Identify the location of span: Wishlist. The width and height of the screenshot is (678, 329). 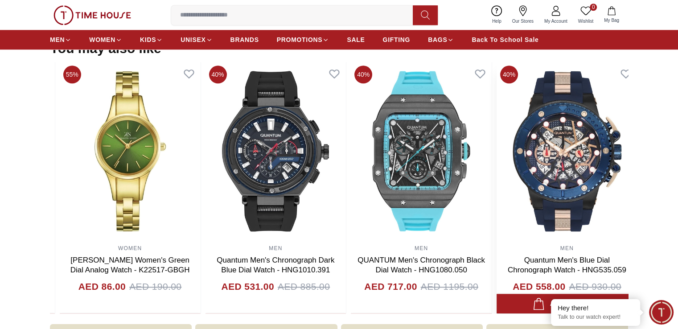
(586, 21).